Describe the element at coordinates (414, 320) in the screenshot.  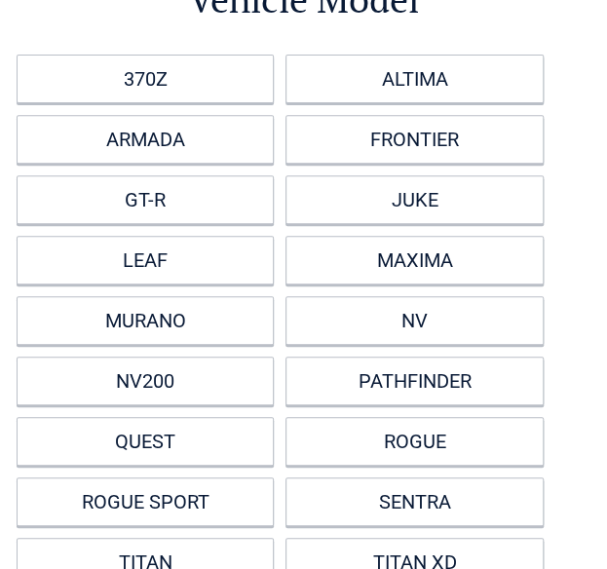
I see `a: NV` at that location.